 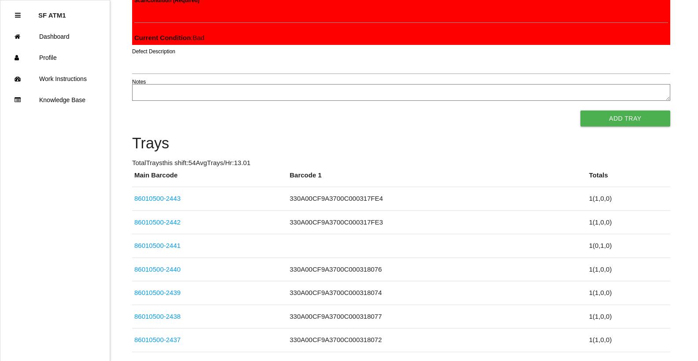 I want to click on p: Total Trays this shift: 54 Avg Trays /Hr: 13.01, so click(x=401, y=163).